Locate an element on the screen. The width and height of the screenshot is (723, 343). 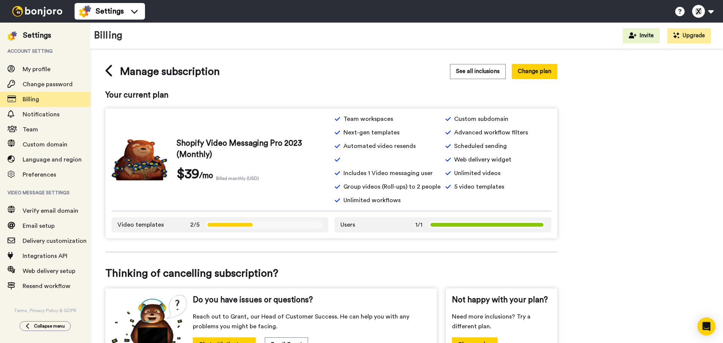
button: Change plan is located at coordinates (534, 71).